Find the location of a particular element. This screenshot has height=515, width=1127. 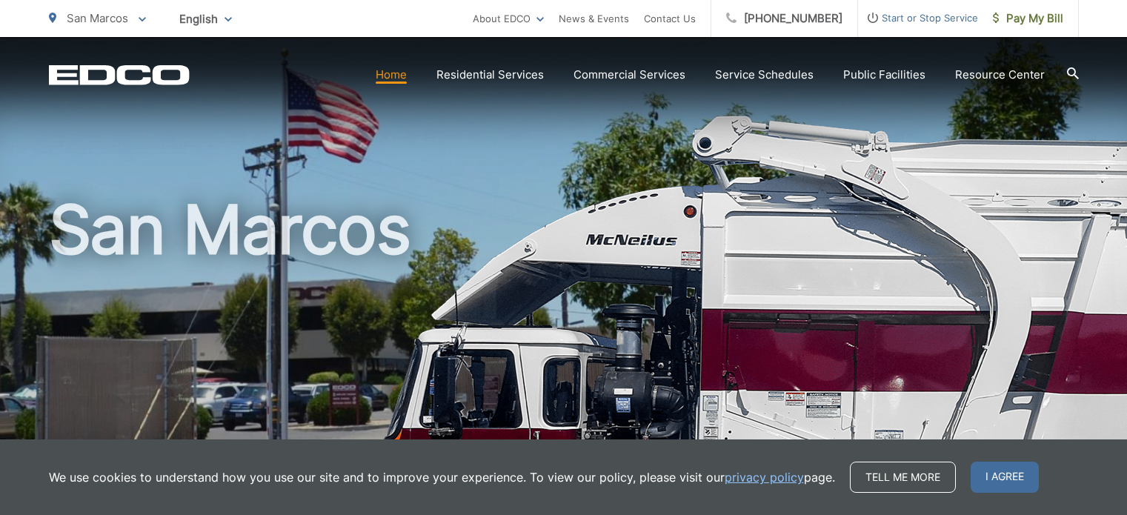

a: News & Events is located at coordinates (594, 19).